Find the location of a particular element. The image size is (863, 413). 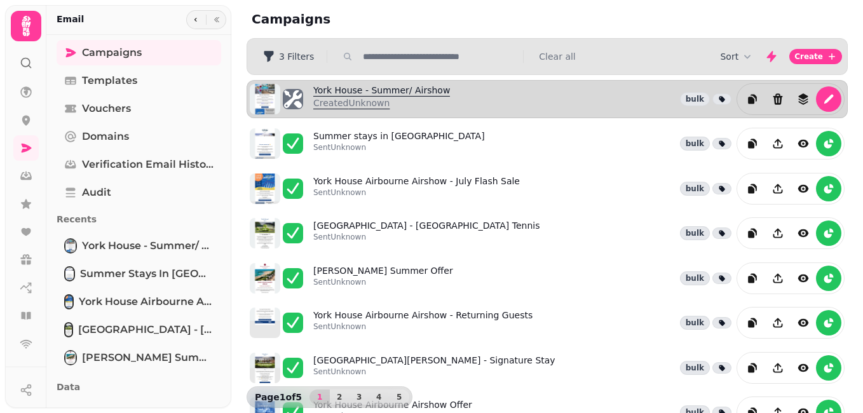

span: Audit is located at coordinates (97, 193).